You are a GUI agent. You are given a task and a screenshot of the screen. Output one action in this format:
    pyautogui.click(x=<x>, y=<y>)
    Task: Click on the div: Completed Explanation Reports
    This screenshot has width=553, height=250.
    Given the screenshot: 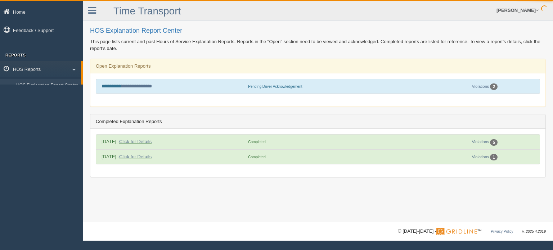 What is the action you would take?
    pyautogui.click(x=318, y=122)
    